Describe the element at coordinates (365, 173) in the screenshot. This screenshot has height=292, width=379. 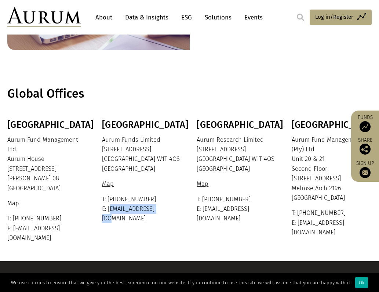
I see `img: Sign up to our newsletter` at that location.